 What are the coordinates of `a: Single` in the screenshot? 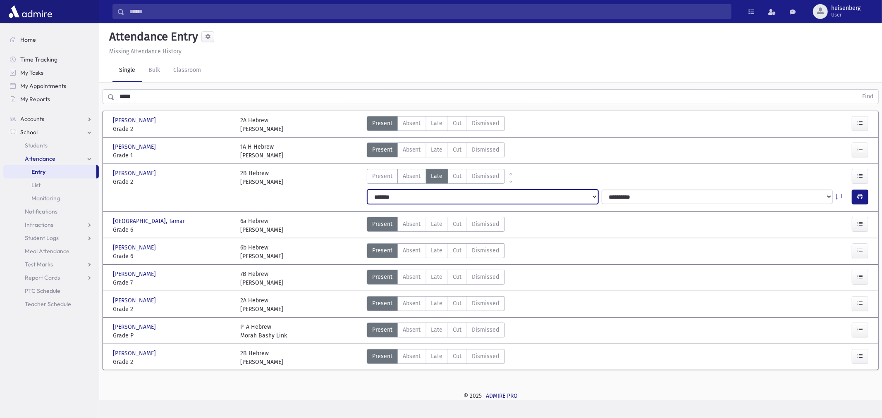 It's located at (127, 71).